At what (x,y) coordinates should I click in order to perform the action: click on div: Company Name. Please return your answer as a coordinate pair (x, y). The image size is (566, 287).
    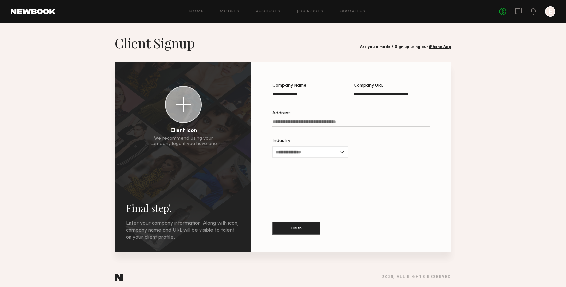
    Looking at the image, I should click on (310, 86).